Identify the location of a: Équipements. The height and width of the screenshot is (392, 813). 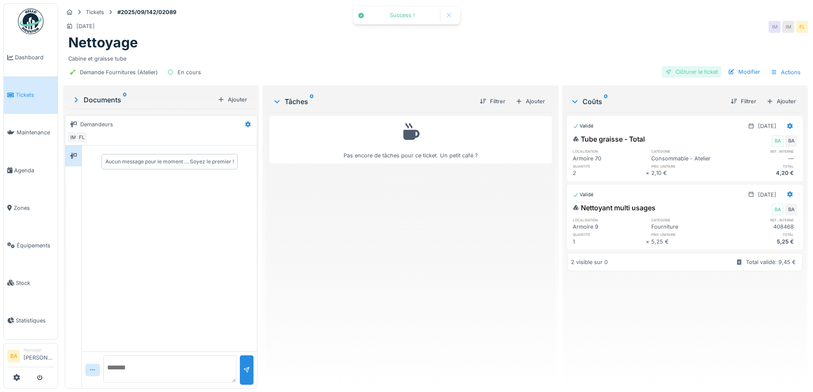
(31, 245).